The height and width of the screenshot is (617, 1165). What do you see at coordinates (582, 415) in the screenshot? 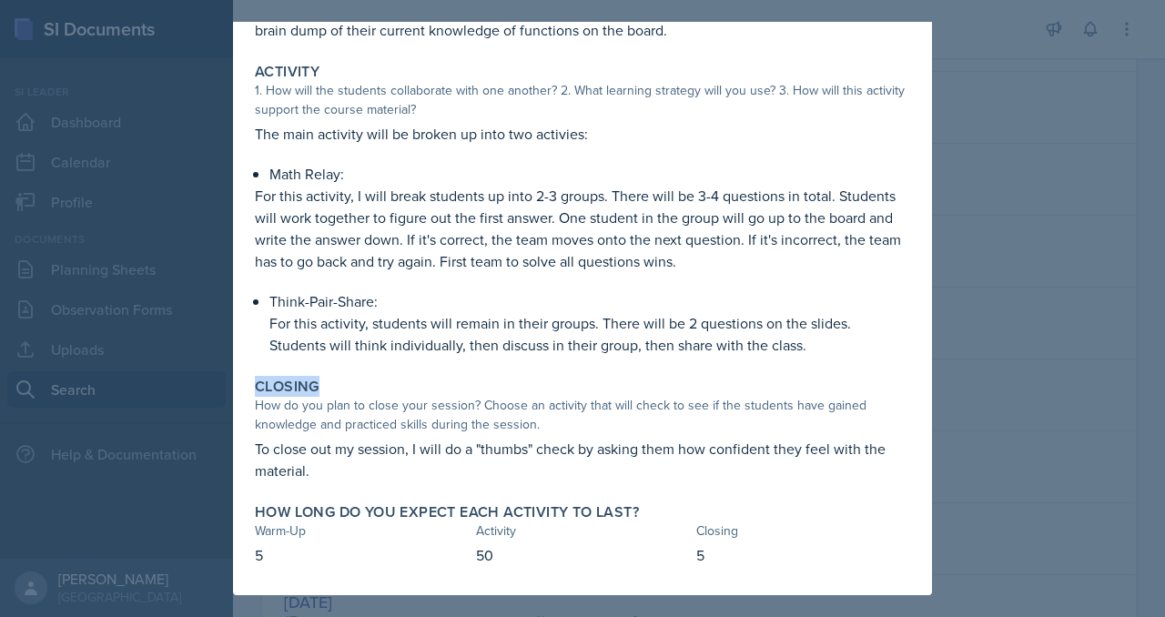
I see `div: How do you plan to close your session? Choose an activity that will check to see if the students ...` at bounding box center [582, 415].